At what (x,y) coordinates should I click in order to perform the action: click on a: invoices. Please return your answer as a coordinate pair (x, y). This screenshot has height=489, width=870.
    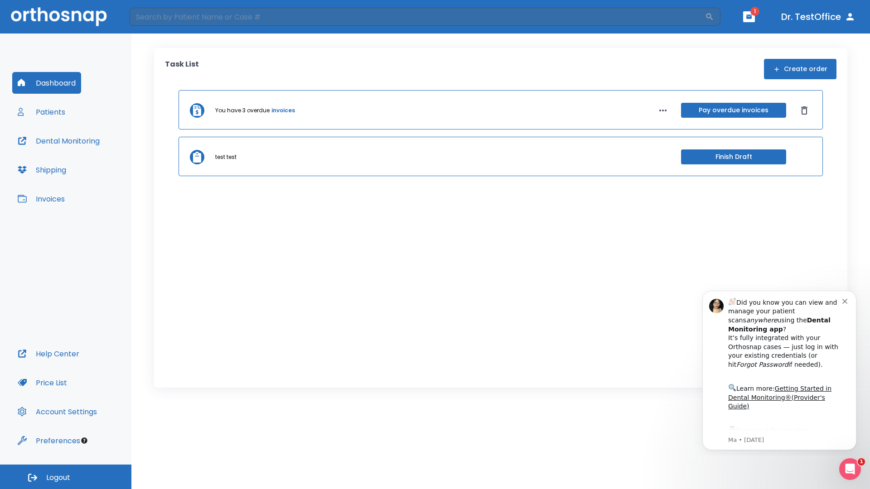
    Looking at the image, I should click on (283, 111).